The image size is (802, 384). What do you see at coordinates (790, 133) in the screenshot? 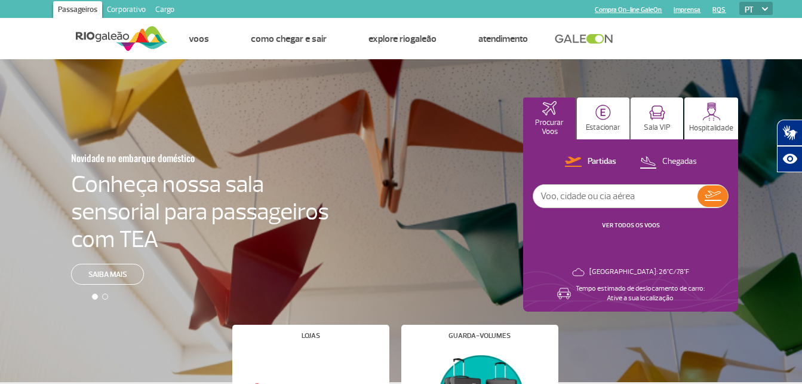
I see `button: Abrir tradutor de língua de sinais.` at bounding box center [790, 133].